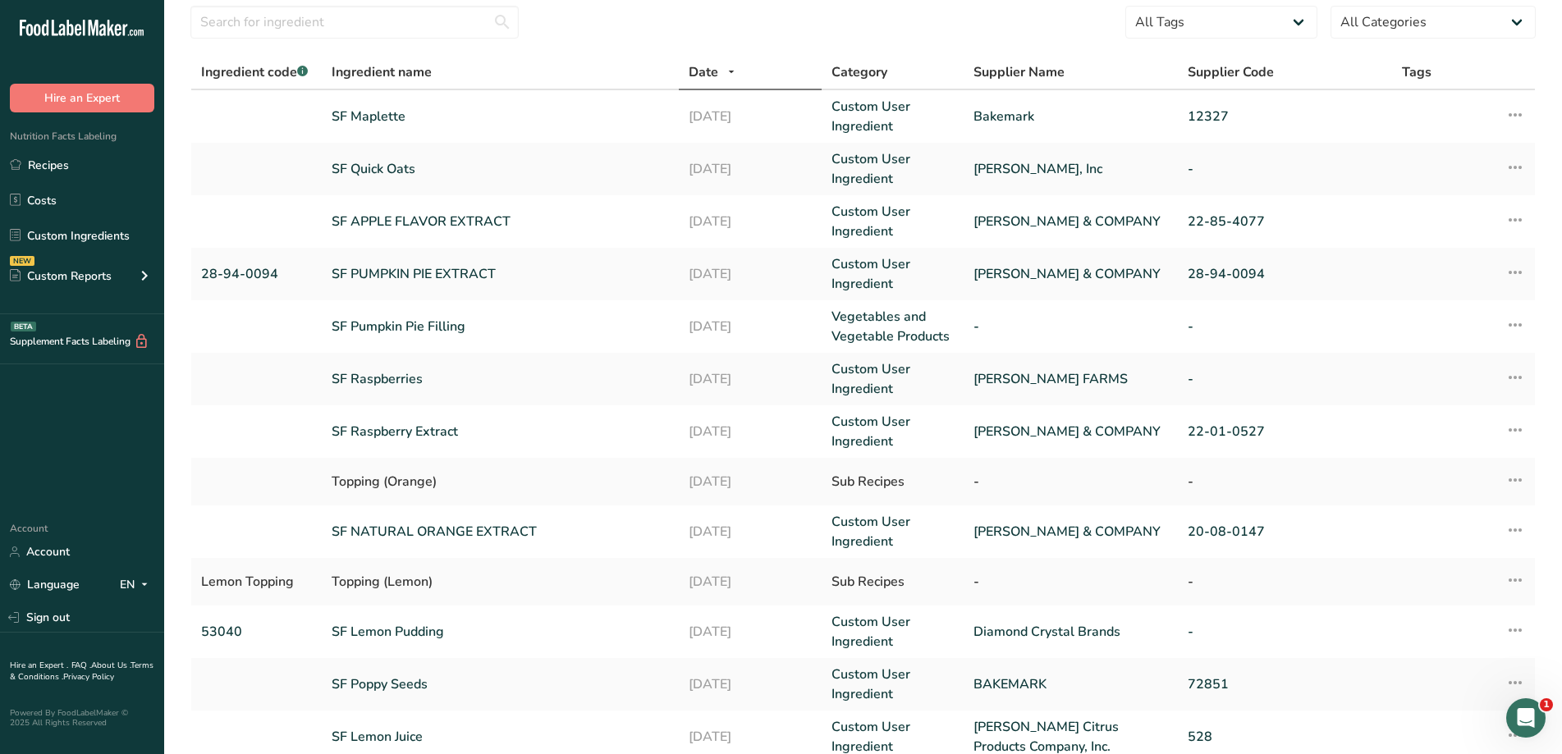 The image size is (1562, 754). Describe the element at coordinates (287, 559) in the screenshot. I see `span: News` at that location.